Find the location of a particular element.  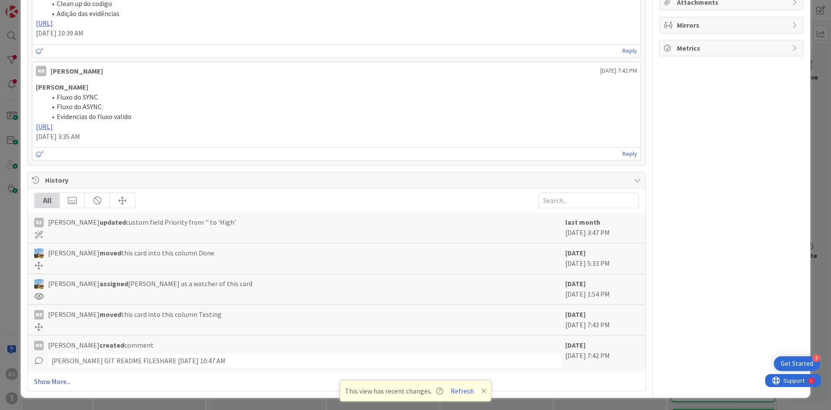

span: Mirrors is located at coordinates (732, 25).